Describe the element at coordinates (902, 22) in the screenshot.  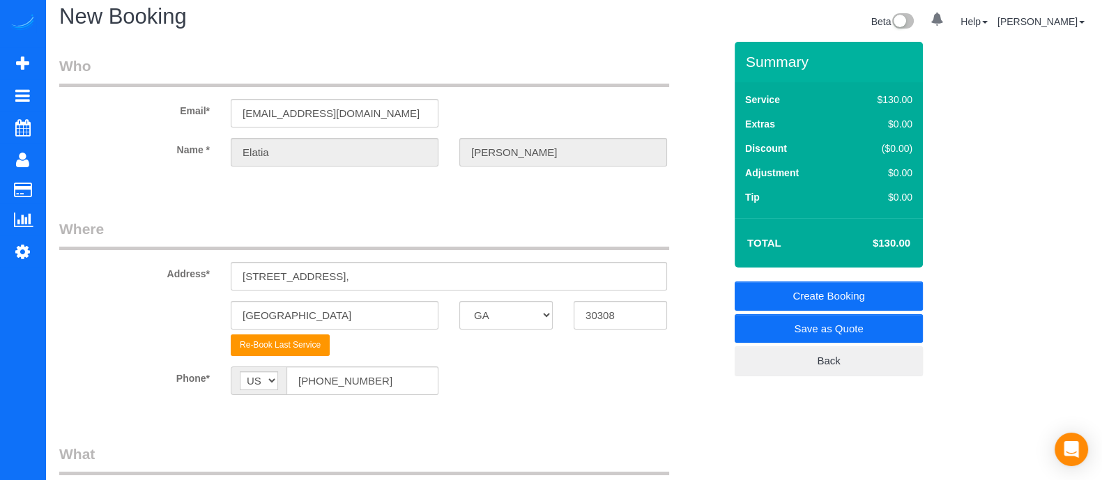
I see `img: New interface` at that location.